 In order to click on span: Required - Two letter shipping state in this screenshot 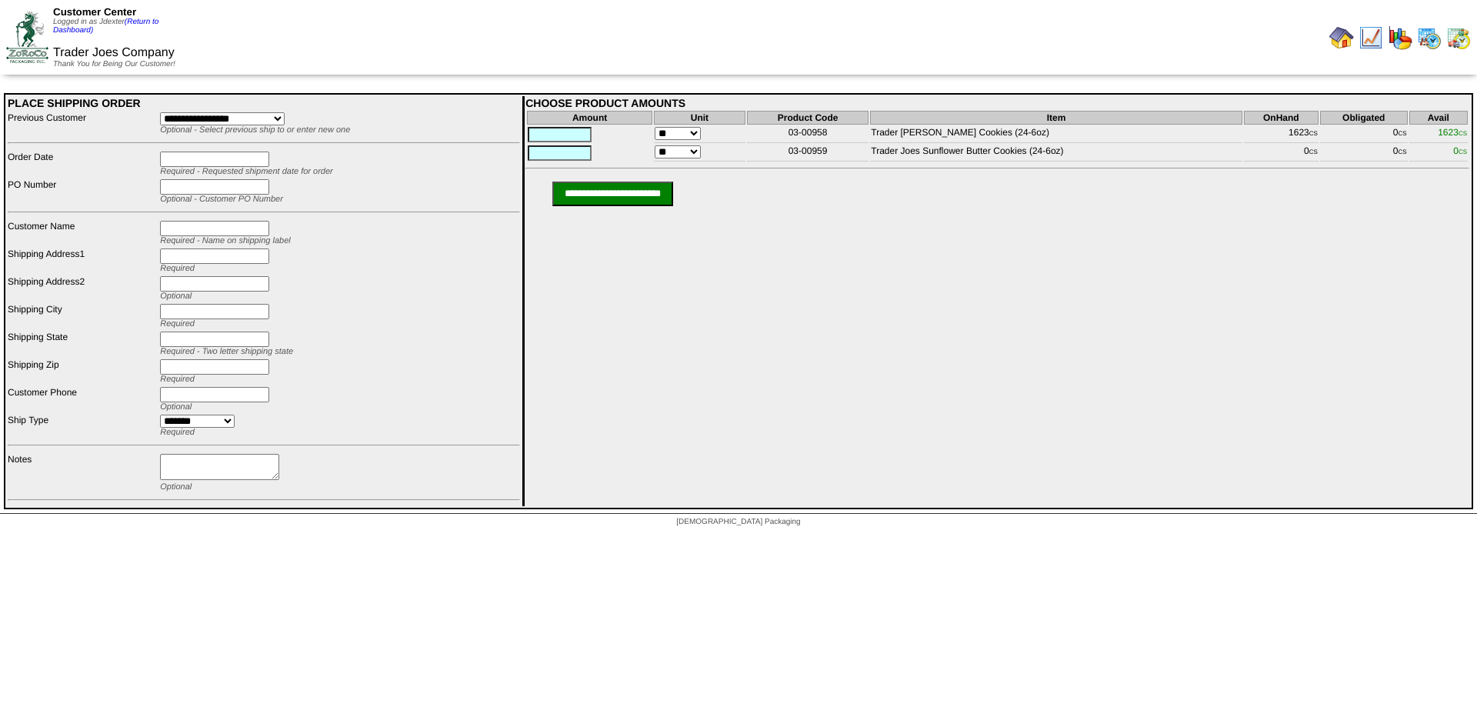, I will do `click(226, 352)`.